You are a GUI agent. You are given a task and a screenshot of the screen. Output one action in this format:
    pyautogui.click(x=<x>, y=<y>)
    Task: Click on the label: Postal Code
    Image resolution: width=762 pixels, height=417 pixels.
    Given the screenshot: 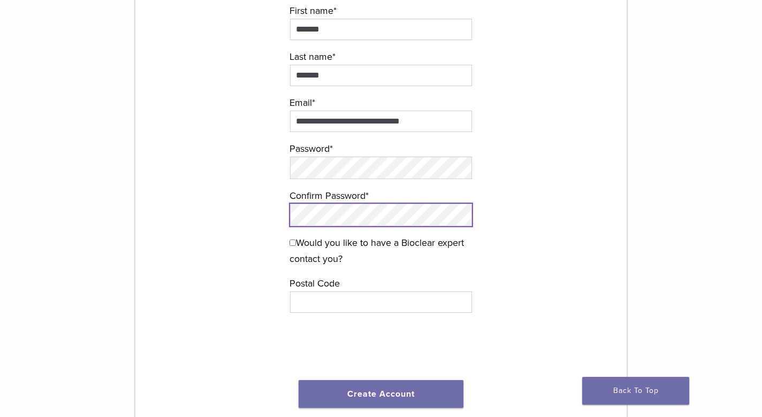 What is the action you would take?
    pyautogui.click(x=381, y=284)
    